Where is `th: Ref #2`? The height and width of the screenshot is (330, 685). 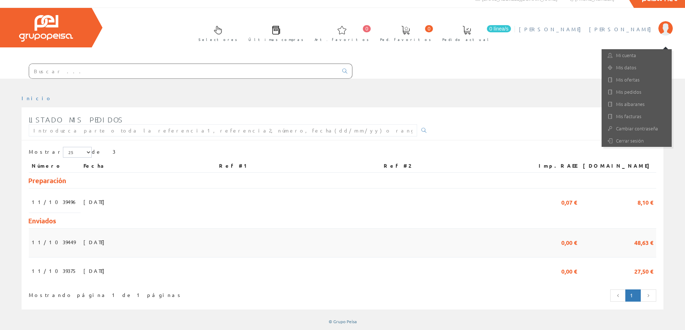
th: Ref #2 is located at coordinates (453, 166).